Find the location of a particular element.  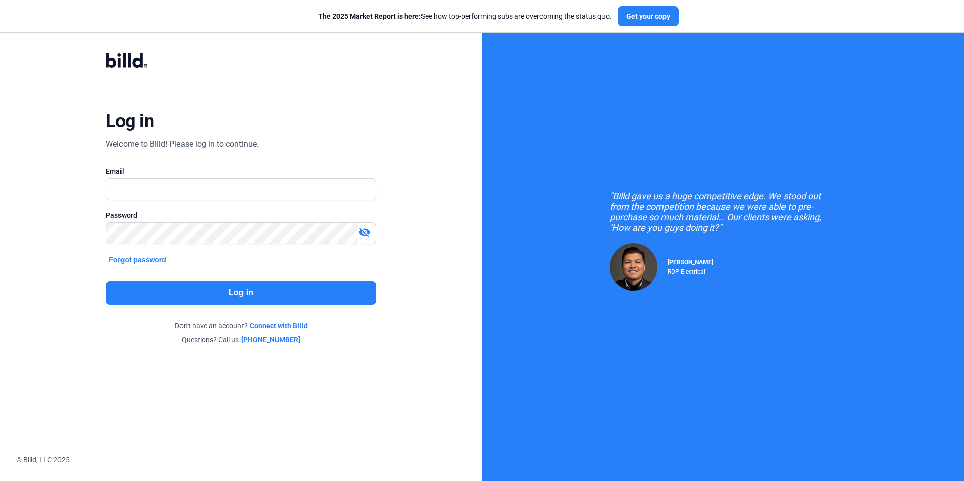

div: Welcome to Billd! Please log in to continue. is located at coordinates (182, 144).